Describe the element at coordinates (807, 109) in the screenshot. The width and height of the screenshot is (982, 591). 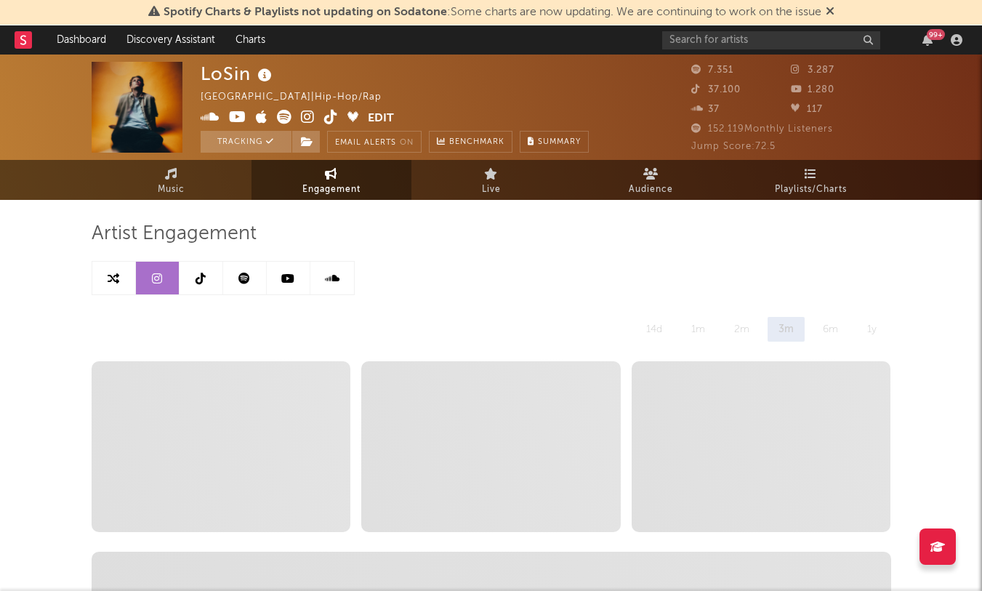
I see `span: 117` at that location.